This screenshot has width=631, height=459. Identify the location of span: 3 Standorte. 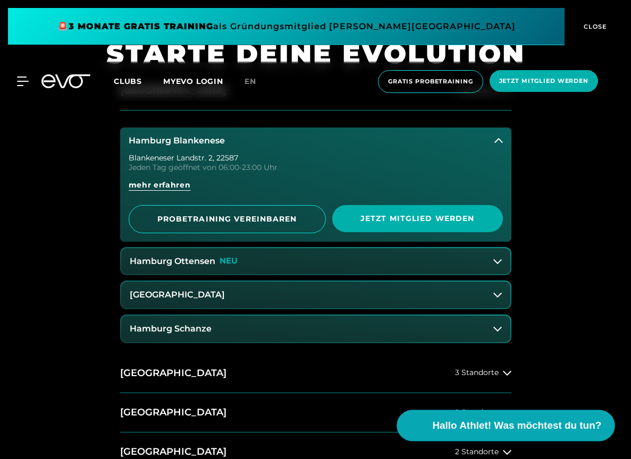
(477, 373).